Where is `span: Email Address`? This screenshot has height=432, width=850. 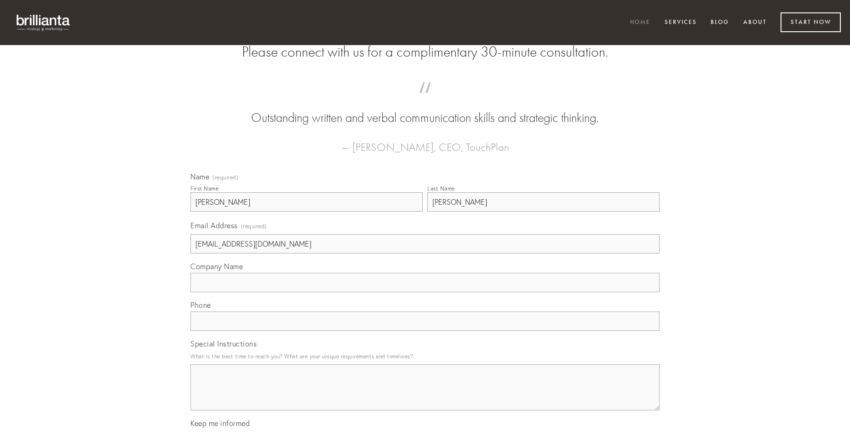 span: Email Address is located at coordinates (214, 225).